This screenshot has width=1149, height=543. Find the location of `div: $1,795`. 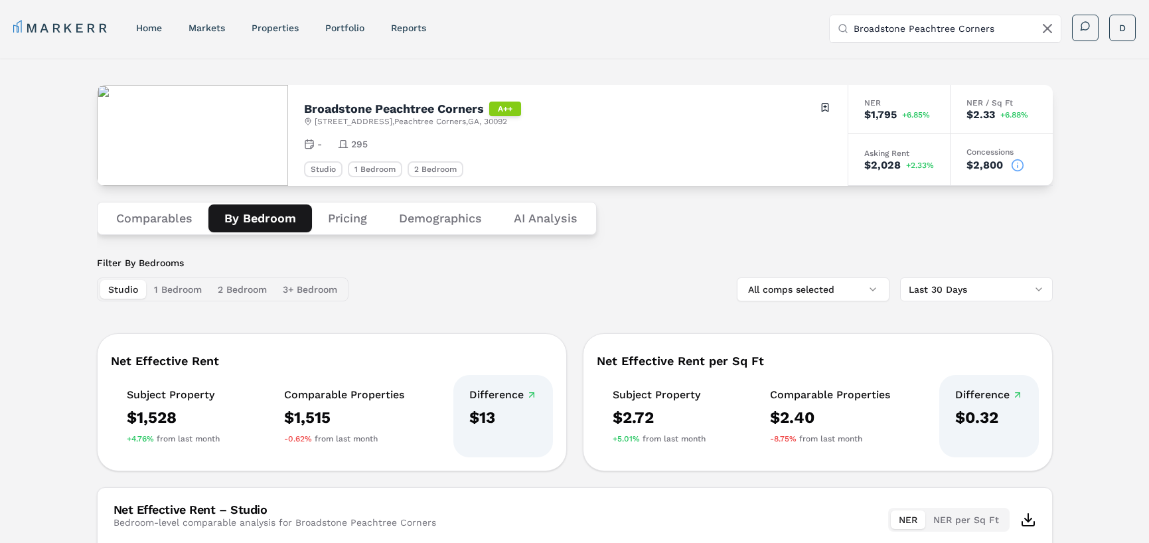

div: $1,795 is located at coordinates (880, 115).